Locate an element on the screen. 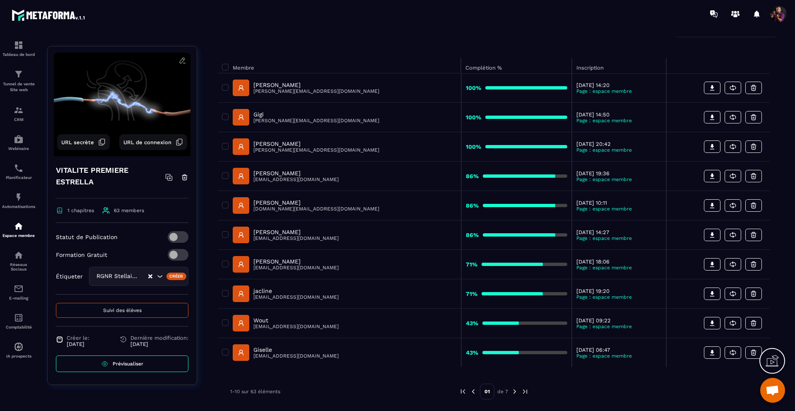 The height and width of the screenshot is (411, 795). p: Webinaire is located at coordinates (19, 148).